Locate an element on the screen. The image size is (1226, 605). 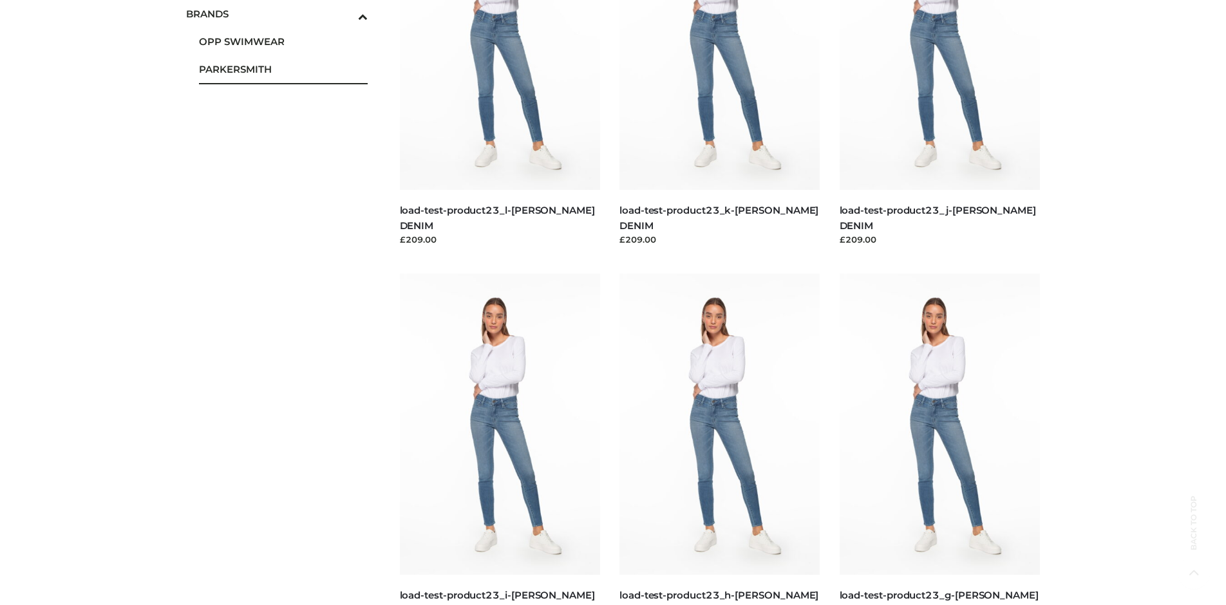
span: Back to top is located at coordinates (1193, 534).